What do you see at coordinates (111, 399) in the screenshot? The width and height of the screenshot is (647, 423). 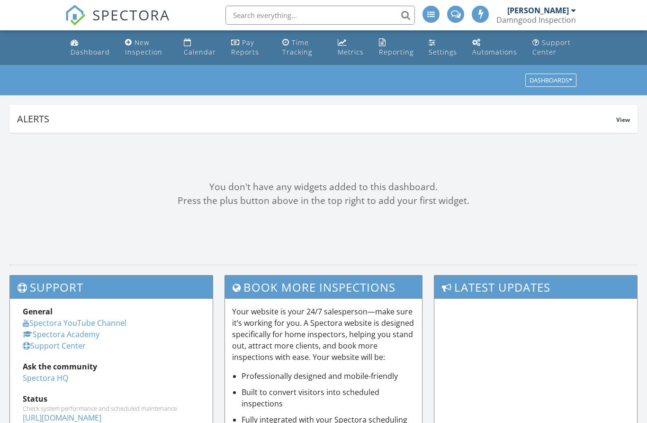 I see `div: Status` at bounding box center [111, 399].